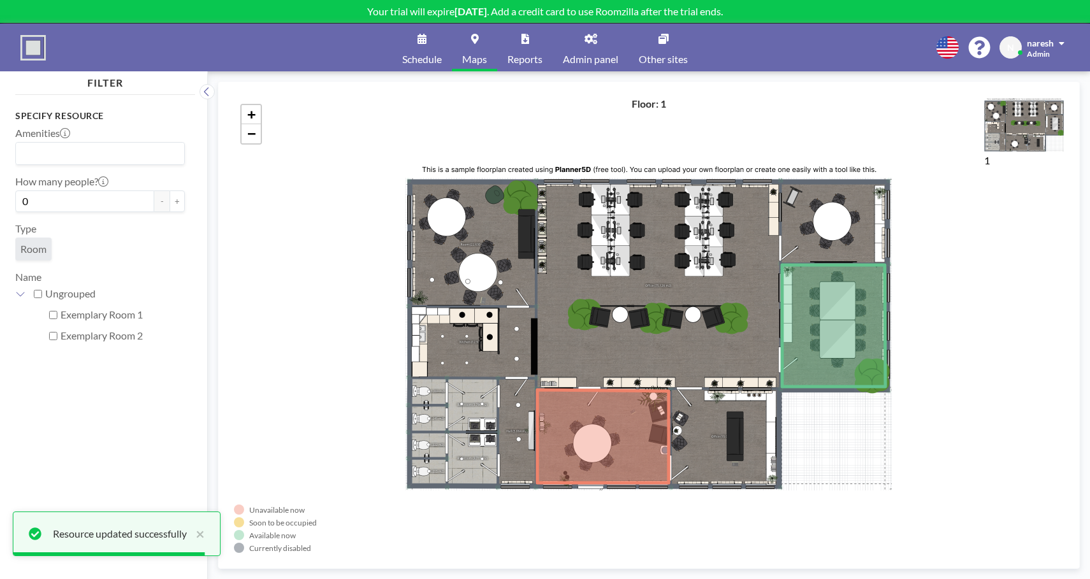 This screenshot has width=1090, height=579. Describe the element at coordinates (122, 315) in the screenshot. I see `label: Exemplary Room 1` at that location.